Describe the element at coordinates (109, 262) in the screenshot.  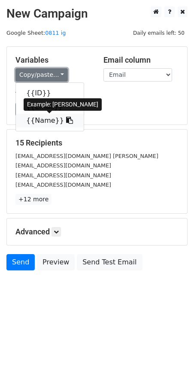
I see `a: Send Test Email` at that location.